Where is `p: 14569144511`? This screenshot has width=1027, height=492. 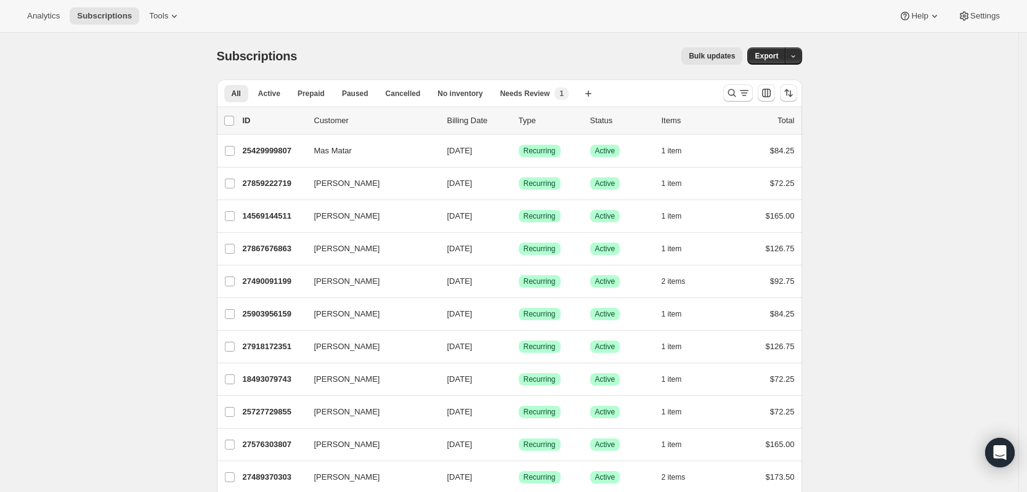 p: 14569144511 is located at coordinates (273, 216).